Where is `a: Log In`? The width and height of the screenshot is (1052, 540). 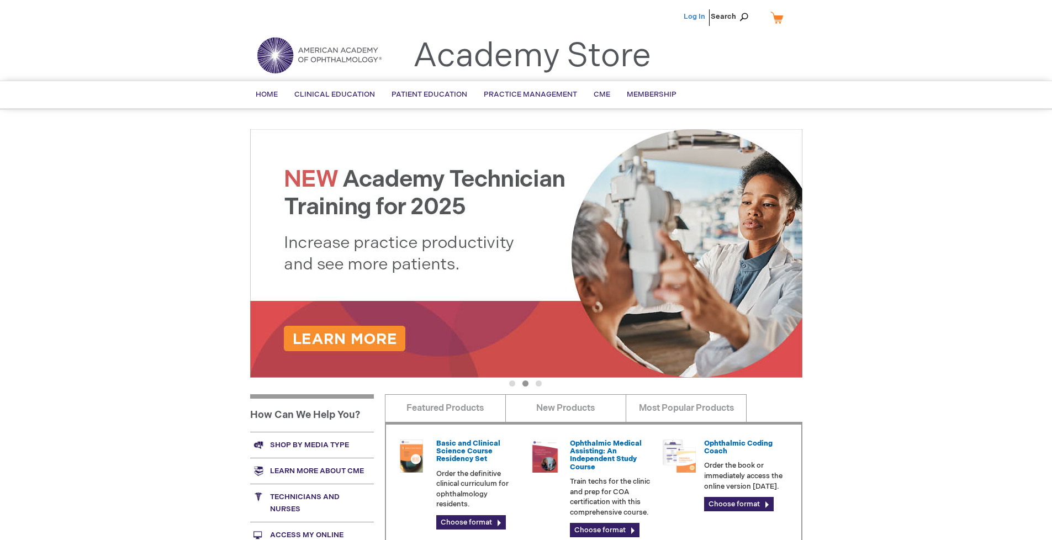 a: Log In is located at coordinates (694, 17).